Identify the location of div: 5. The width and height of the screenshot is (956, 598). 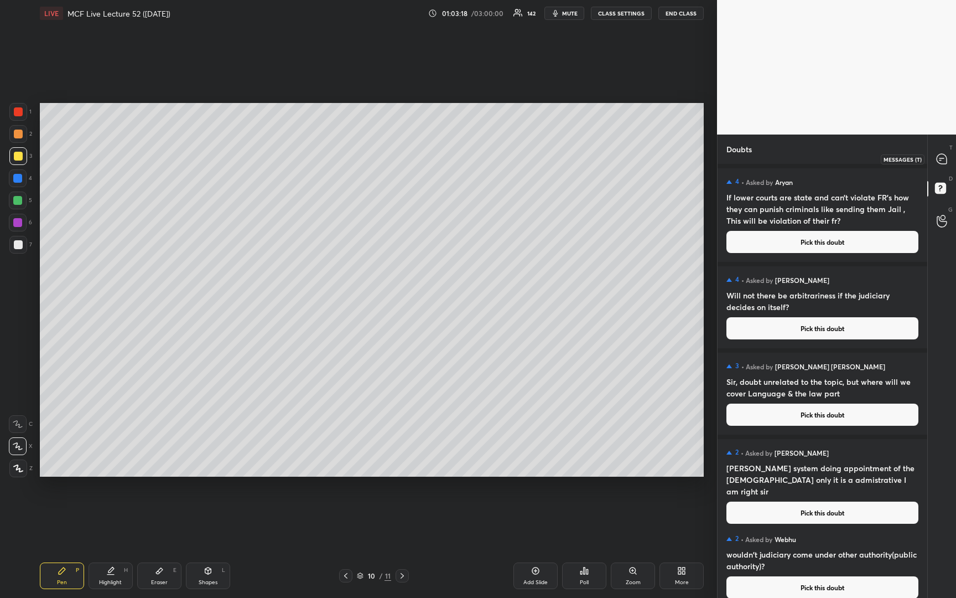
(20, 200).